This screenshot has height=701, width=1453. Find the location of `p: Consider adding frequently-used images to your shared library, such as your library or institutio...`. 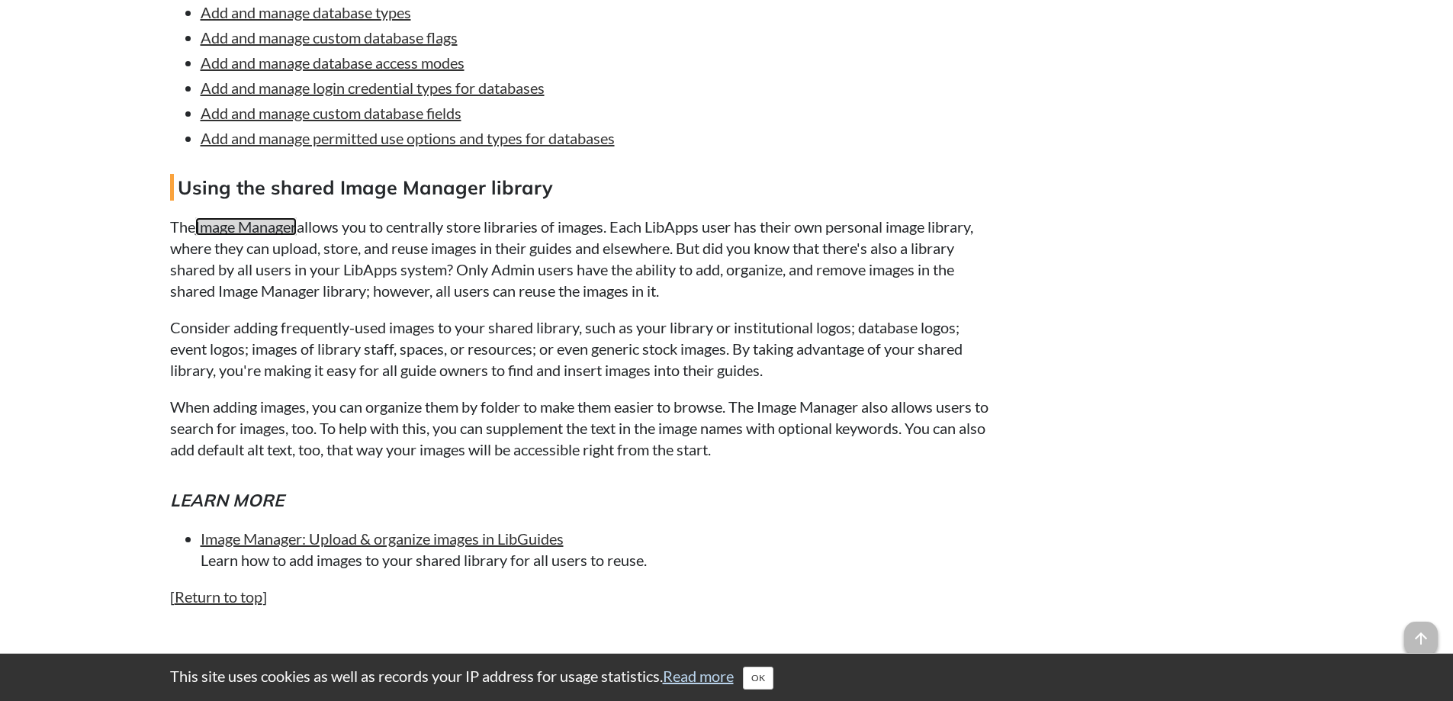

p: Consider adding frequently-used images to your shared library, such as your library or institutio... is located at coordinates (582, 349).